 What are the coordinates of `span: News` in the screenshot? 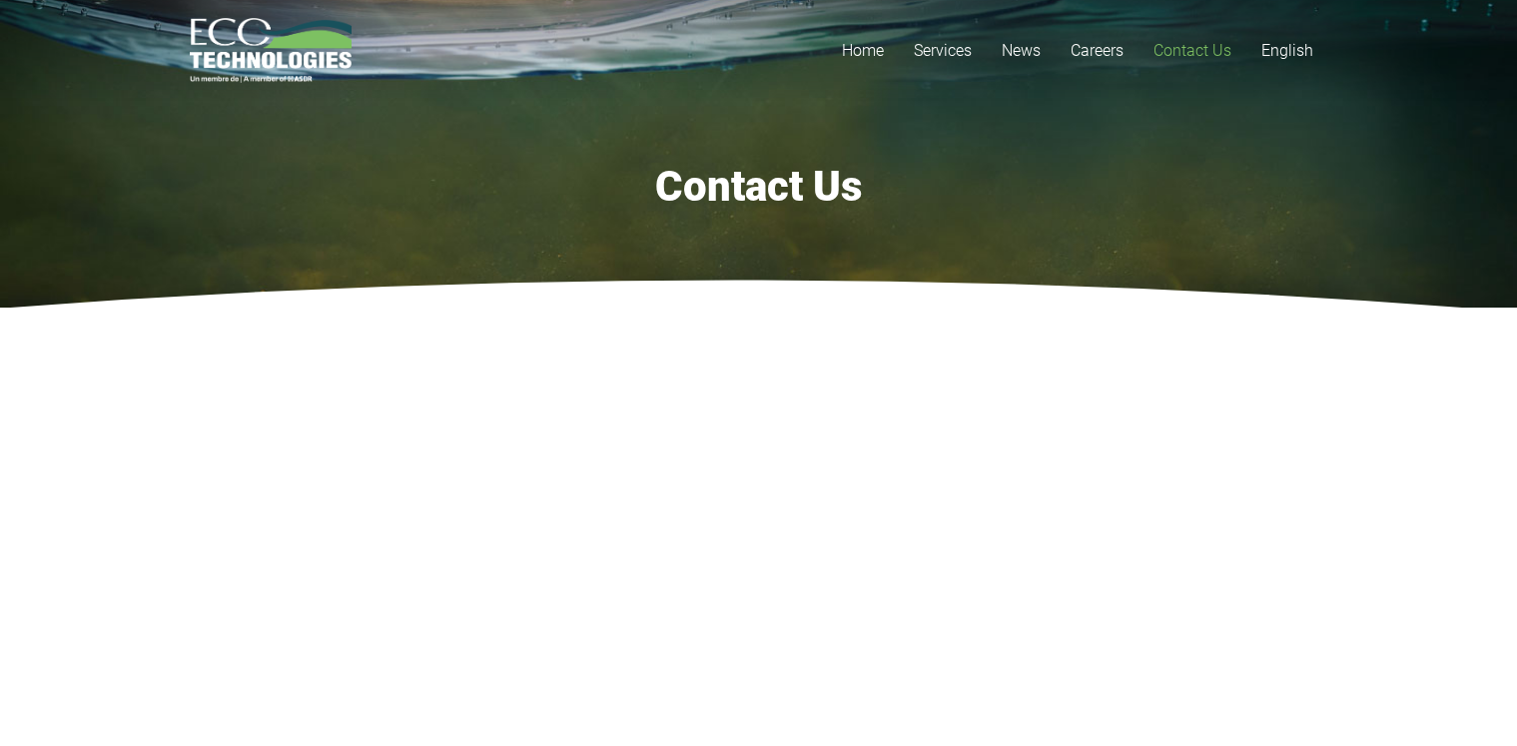 It's located at (1021, 50).